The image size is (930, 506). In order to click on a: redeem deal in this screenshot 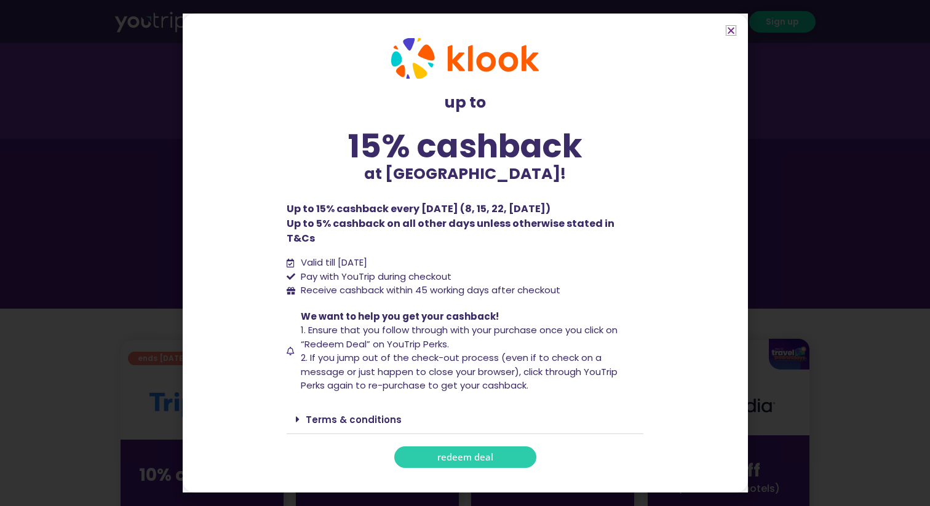, I will do `click(465, 457)`.